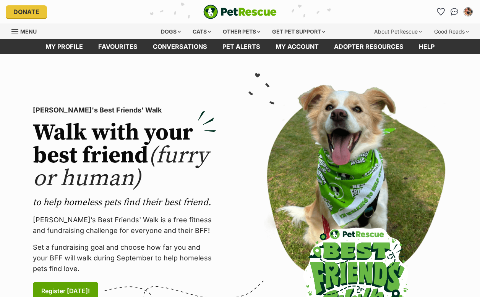  What do you see at coordinates (298, 32) in the screenshot?
I see `div: Get pet support` at bounding box center [298, 32].